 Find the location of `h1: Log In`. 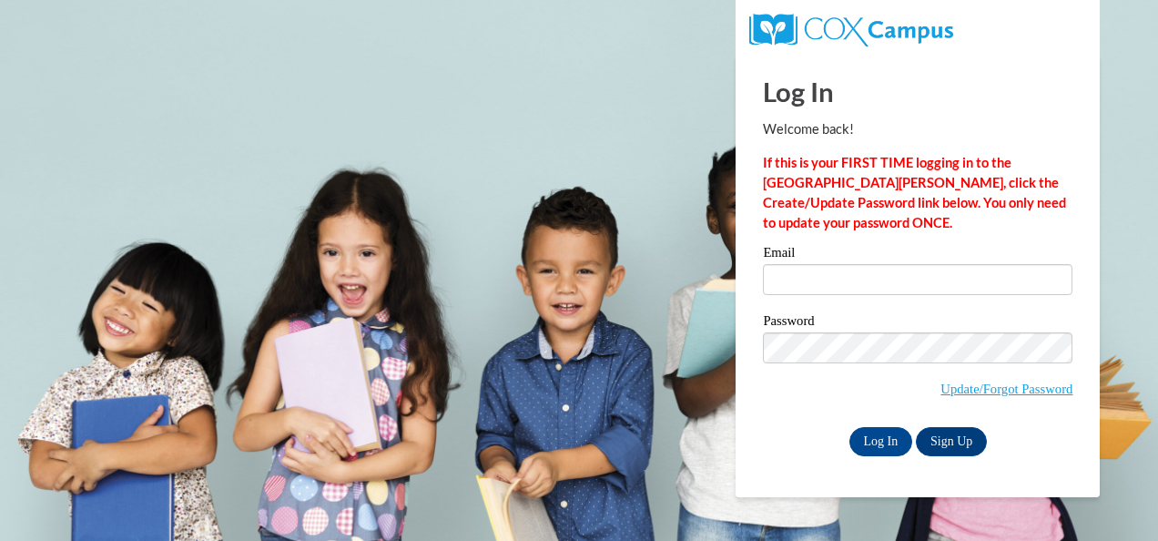

h1: Log In is located at coordinates (917, 91).